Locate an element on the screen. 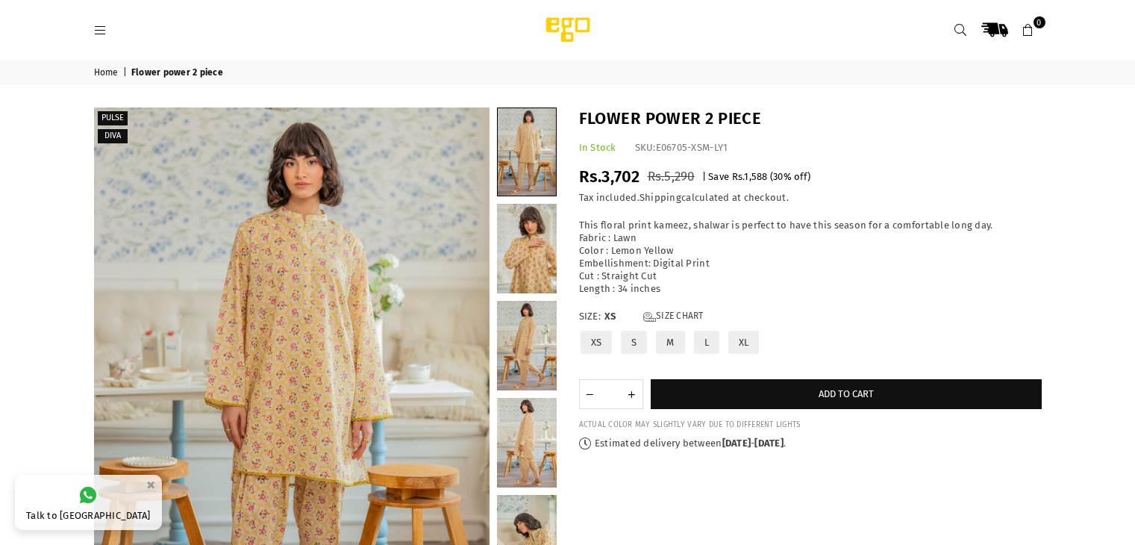 The width and height of the screenshot is (1135, 545). span: Flower power 2 piece is located at coordinates (178, 73).